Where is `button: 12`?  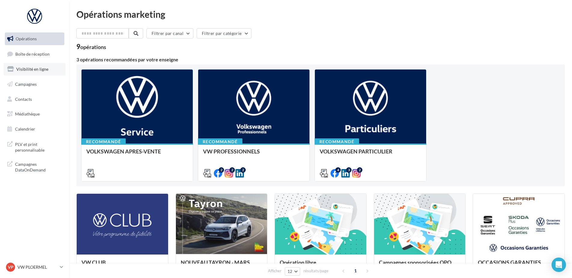 button: 12 is located at coordinates (292, 271).